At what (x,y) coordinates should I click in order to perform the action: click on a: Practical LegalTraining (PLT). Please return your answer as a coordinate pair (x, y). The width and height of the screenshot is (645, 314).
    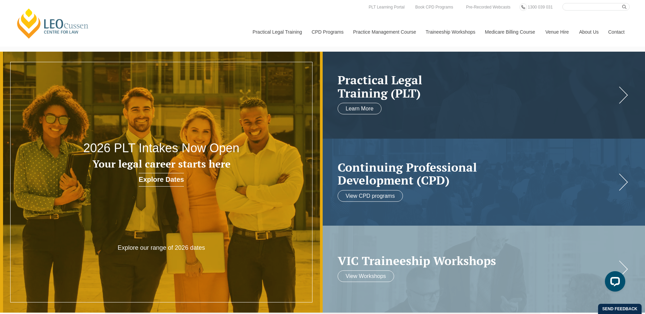
    Looking at the image, I should click on (477, 86).